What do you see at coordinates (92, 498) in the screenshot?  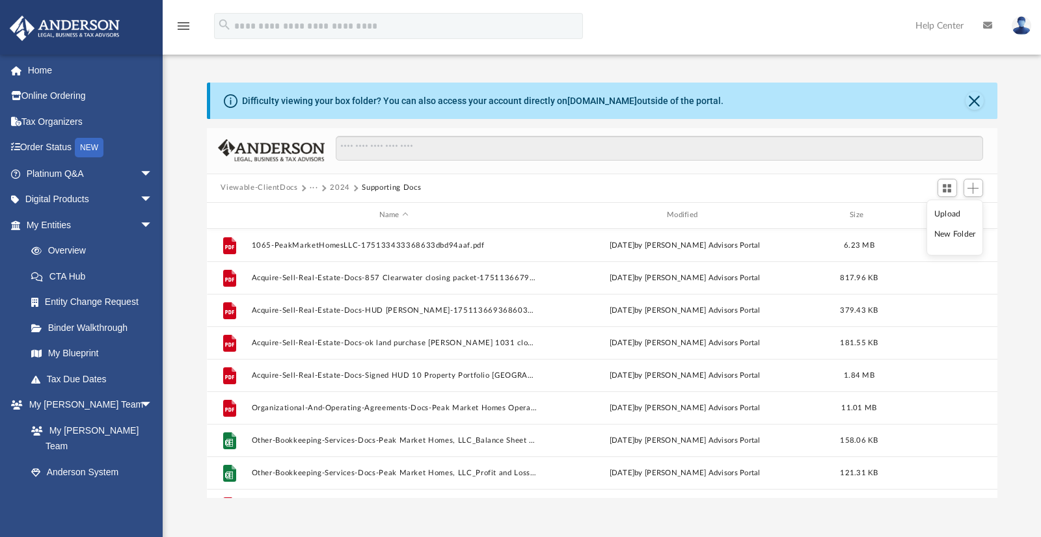 I see `a: Client Referrals` at bounding box center [92, 498].